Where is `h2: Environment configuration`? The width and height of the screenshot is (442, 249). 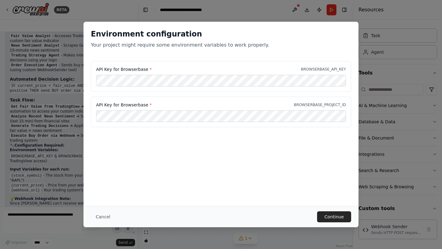
h2: Environment configuration is located at coordinates (221, 34).